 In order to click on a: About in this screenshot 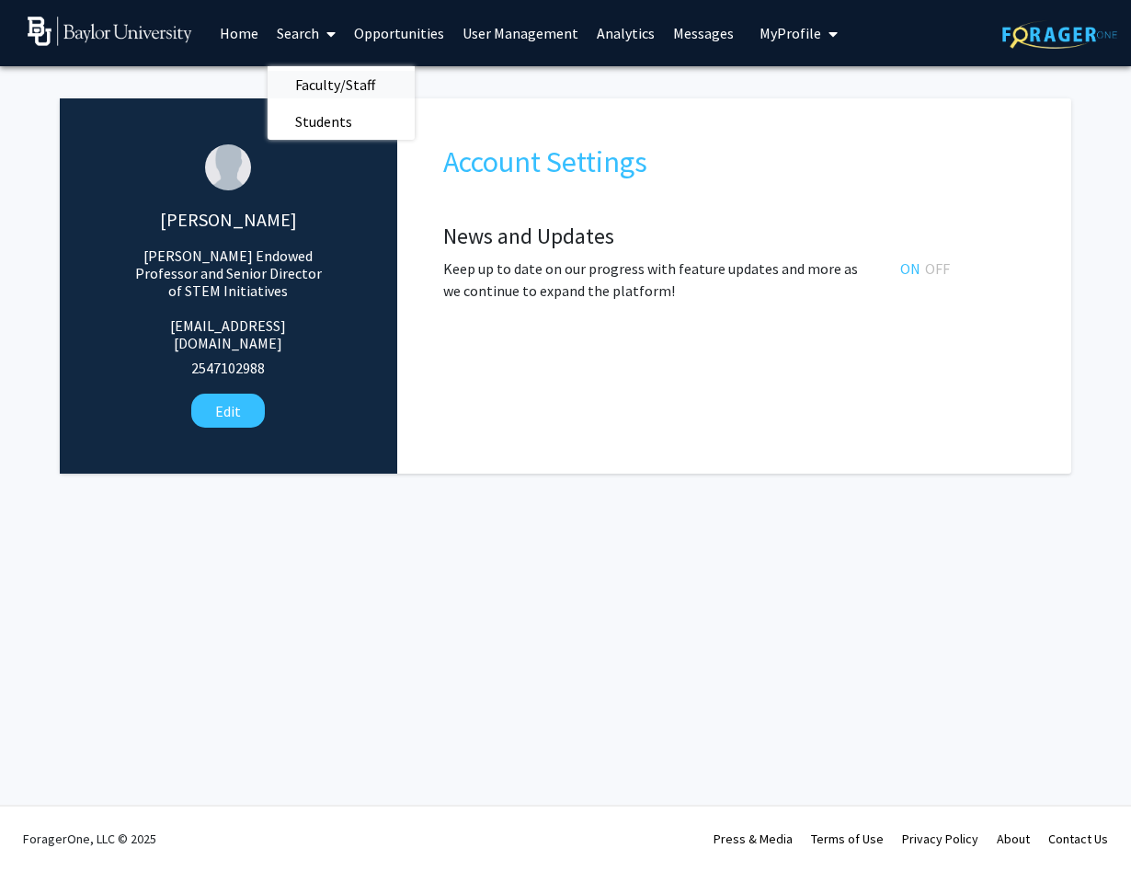, I will do `click(1013, 839)`.